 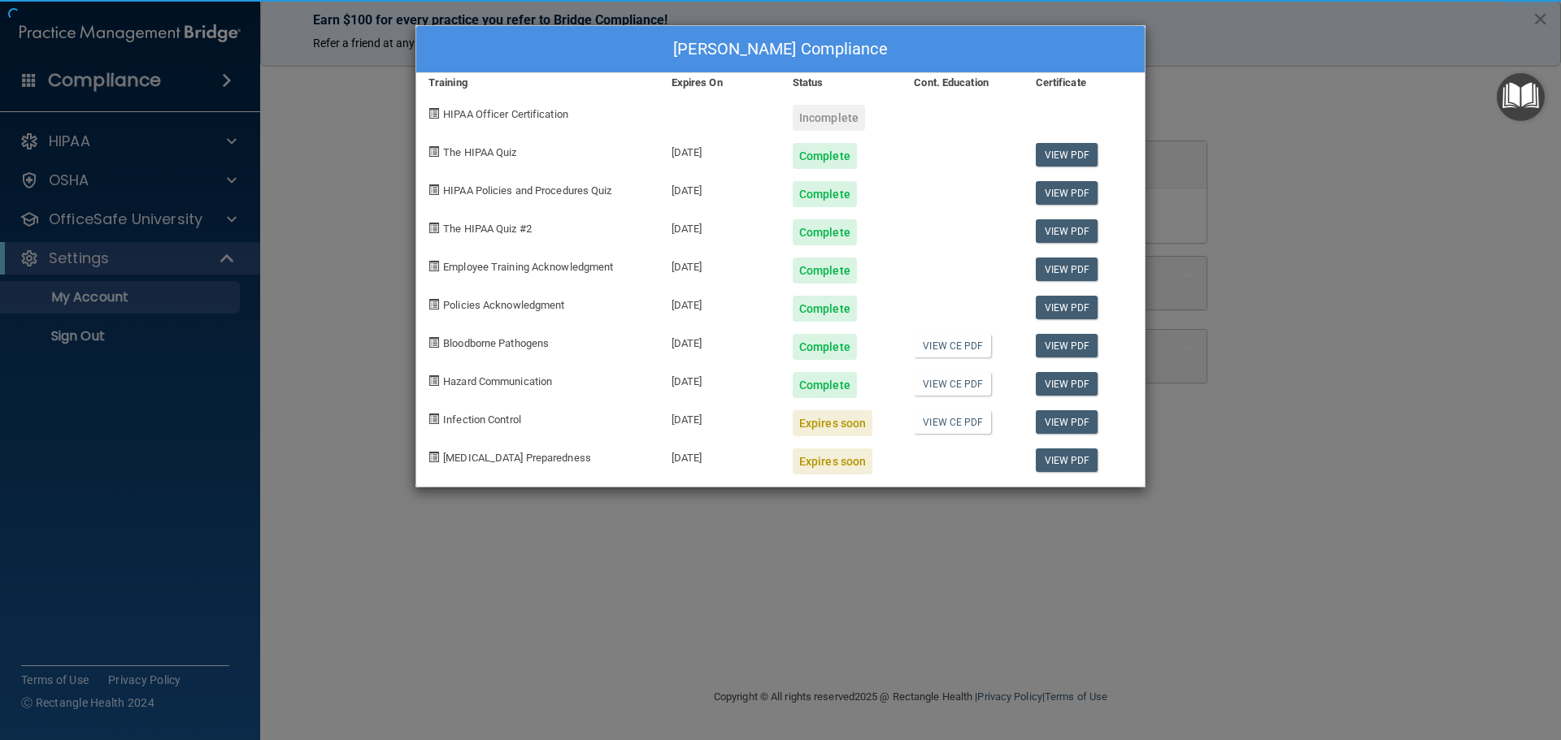 I want to click on span: Policies Acknowledgment, so click(x=503, y=305).